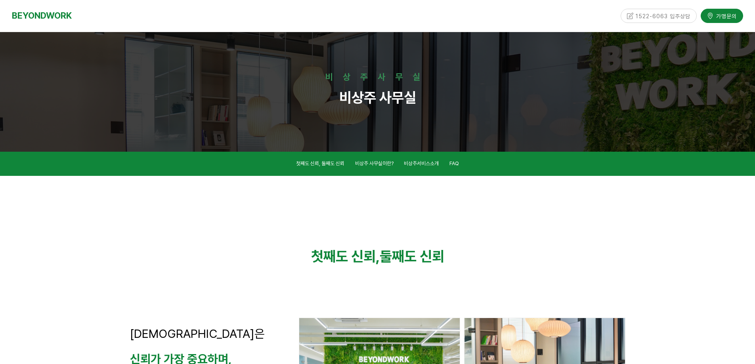  What do you see at coordinates (421, 164) in the screenshot?
I see `a: 비상주서비스소개` at bounding box center [421, 164].